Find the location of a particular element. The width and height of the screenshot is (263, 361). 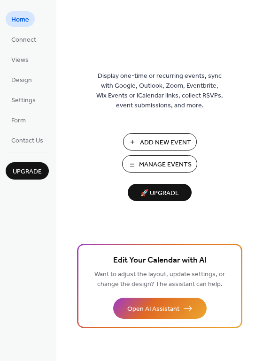

span: Home is located at coordinates (20, 20).